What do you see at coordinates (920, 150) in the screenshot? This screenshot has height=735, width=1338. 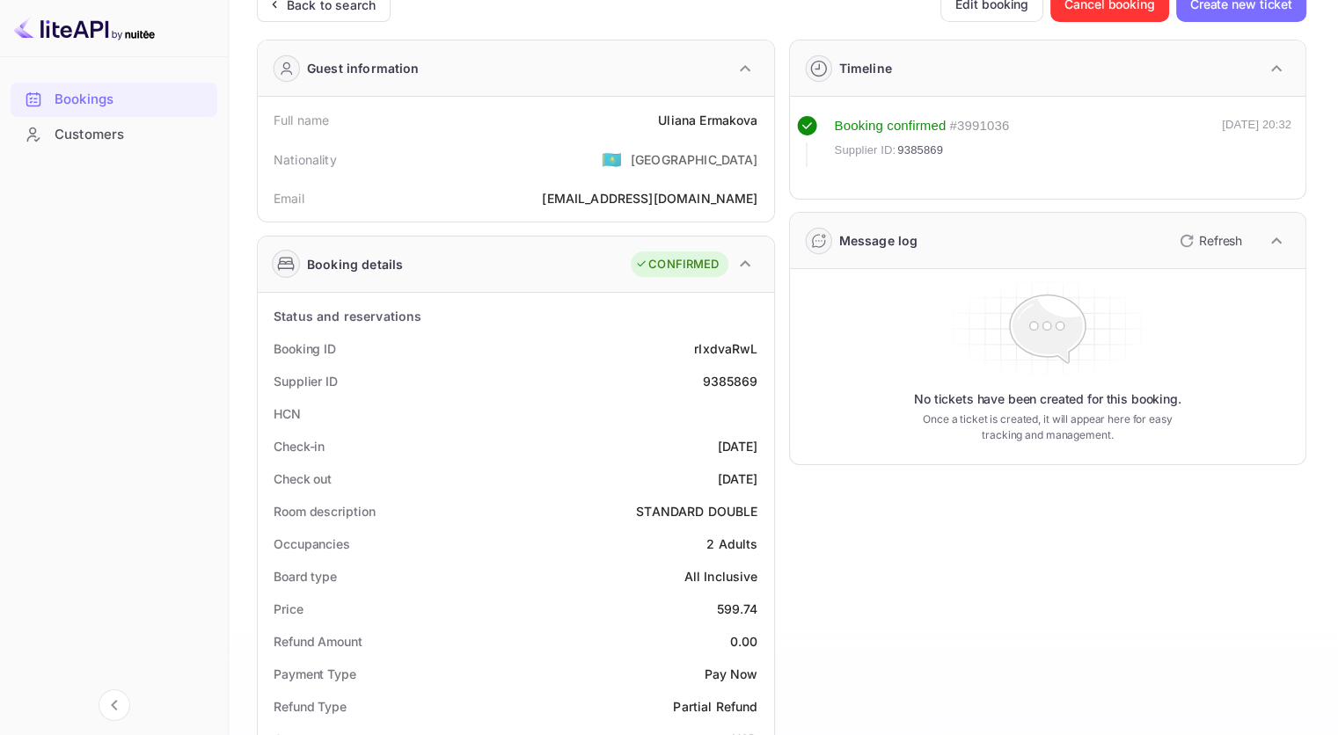 I see `span: 9385869` at bounding box center [920, 150].